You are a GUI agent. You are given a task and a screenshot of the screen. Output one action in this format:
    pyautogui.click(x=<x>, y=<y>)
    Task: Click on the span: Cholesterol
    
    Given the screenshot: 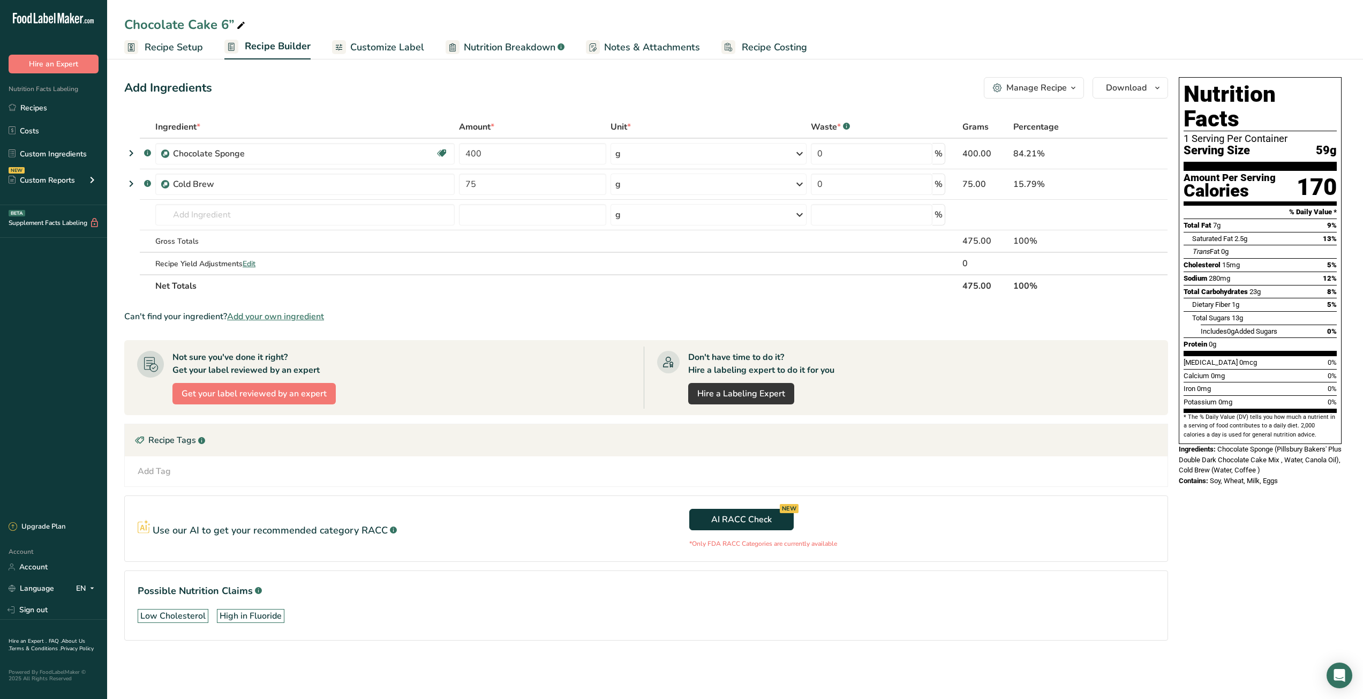 What is the action you would take?
    pyautogui.click(x=1201, y=264)
    